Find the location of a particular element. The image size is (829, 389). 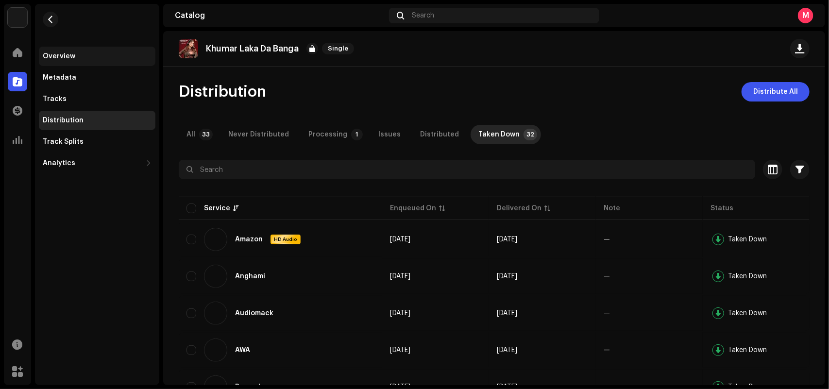

div: Distribution is located at coordinates (63, 120).